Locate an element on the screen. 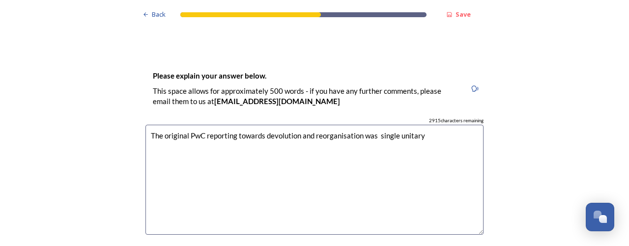  textarea: The original PwC reporting towards devolution and reorganisation was single unitary is located at coordinates (315, 180).